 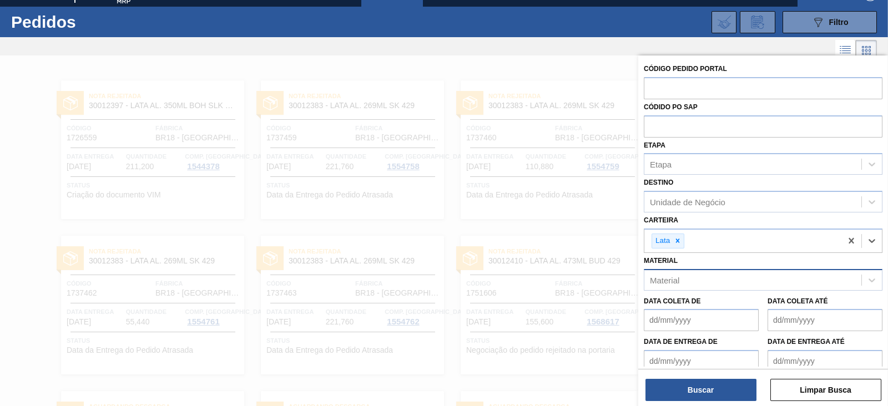 What do you see at coordinates (681, 342) in the screenshot?
I see `label: Data de Entrega de` at bounding box center [681, 342].